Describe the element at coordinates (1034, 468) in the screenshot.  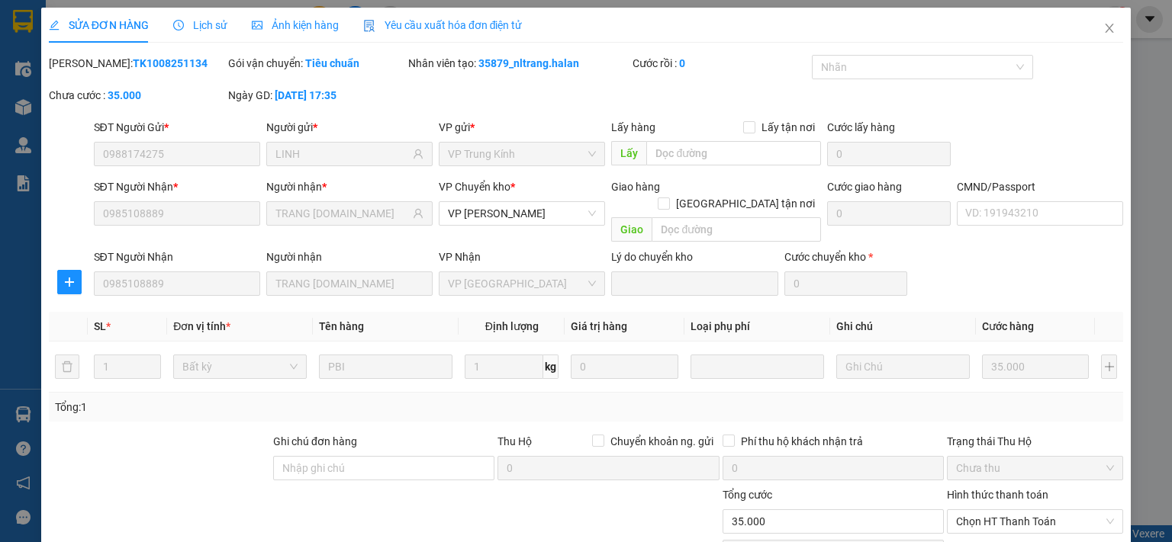
I see `span: Chưa thu` at that location.